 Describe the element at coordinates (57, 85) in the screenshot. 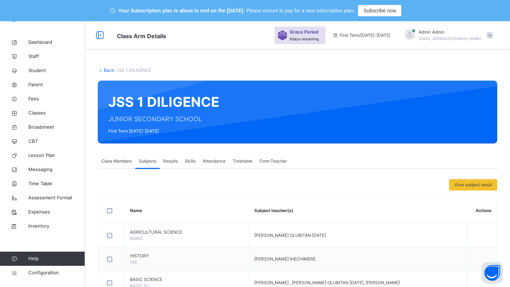

I see `span: Parent` at that location.